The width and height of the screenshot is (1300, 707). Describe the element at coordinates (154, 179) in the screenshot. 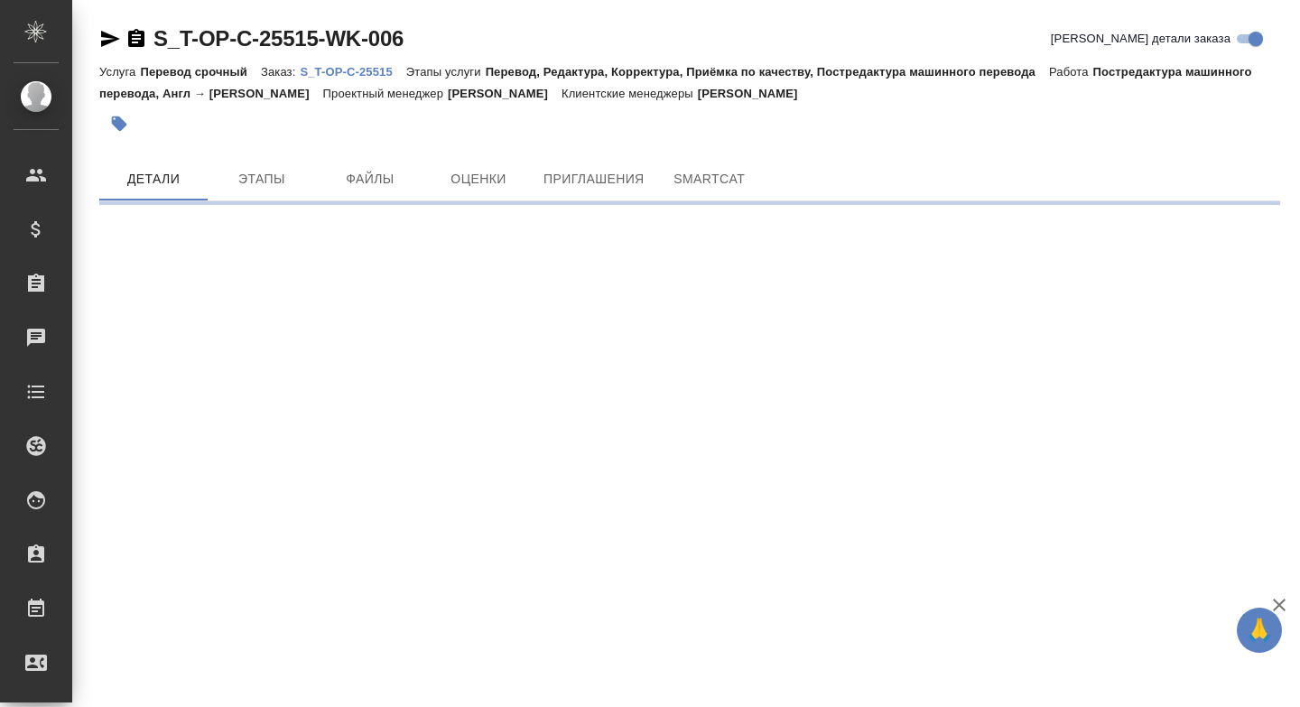

I see `span: Детали` at that location.